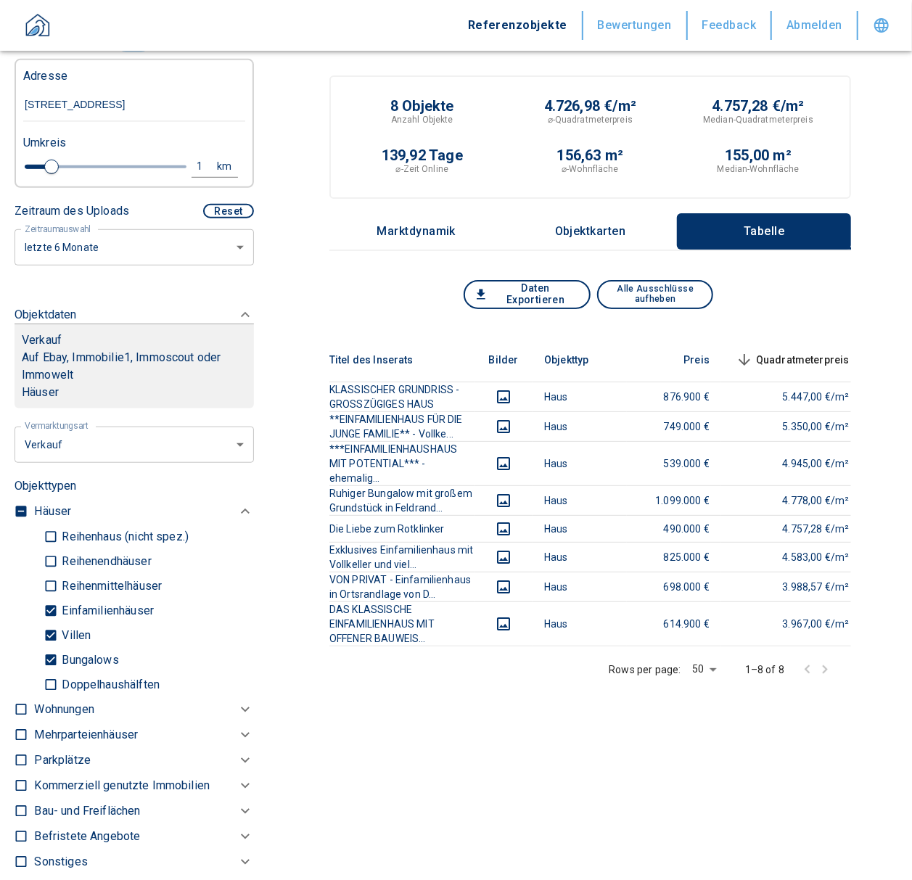  What do you see at coordinates (704, 669) in the screenshot?
I see `div: 50` at bounding box center [704, 669].